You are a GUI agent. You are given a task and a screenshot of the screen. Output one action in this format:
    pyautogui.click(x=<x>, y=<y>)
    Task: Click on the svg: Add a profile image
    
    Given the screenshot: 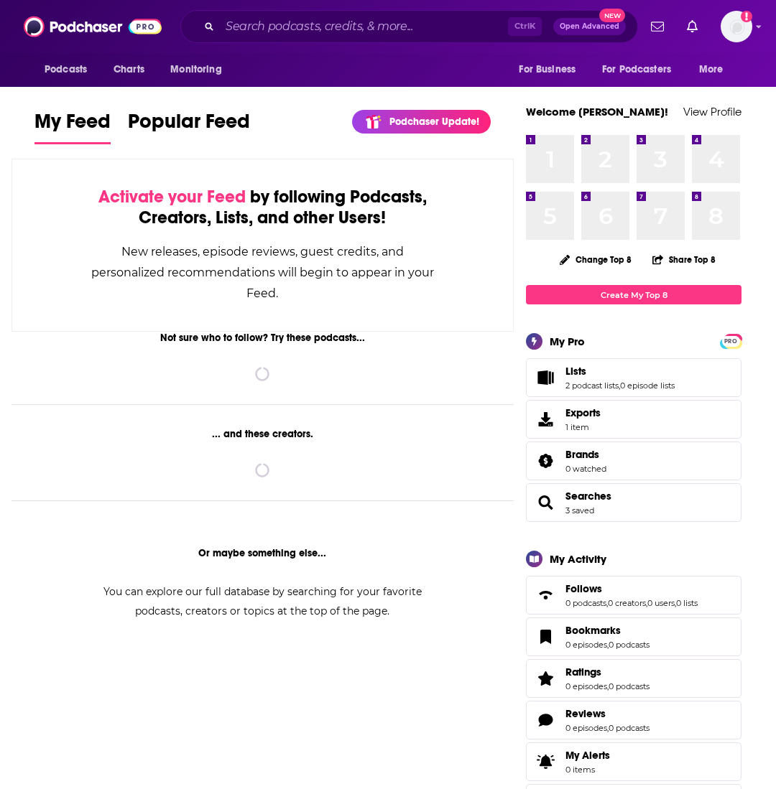 What is the action you would take?
    pyautogui.click(x=746, y=17)
    